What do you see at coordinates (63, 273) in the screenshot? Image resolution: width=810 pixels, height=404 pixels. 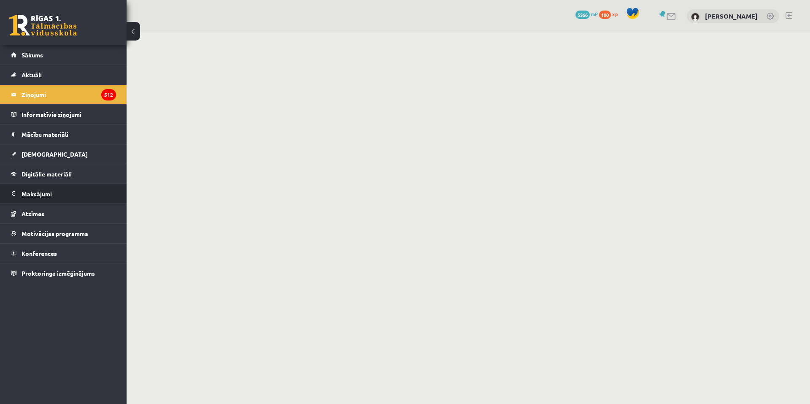 I see `a: Proktoringa izmēģinājums` at bounding box center [63, 273].